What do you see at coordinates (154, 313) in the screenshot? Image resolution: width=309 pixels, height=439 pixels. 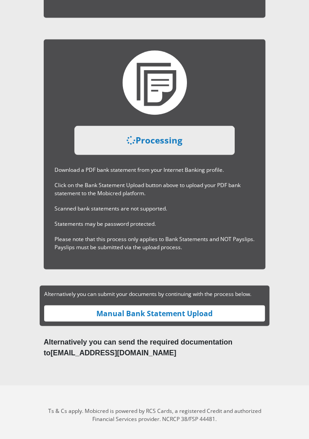 I see `a: Manual Bank Statement Upload` at bounding box center [154, 313].